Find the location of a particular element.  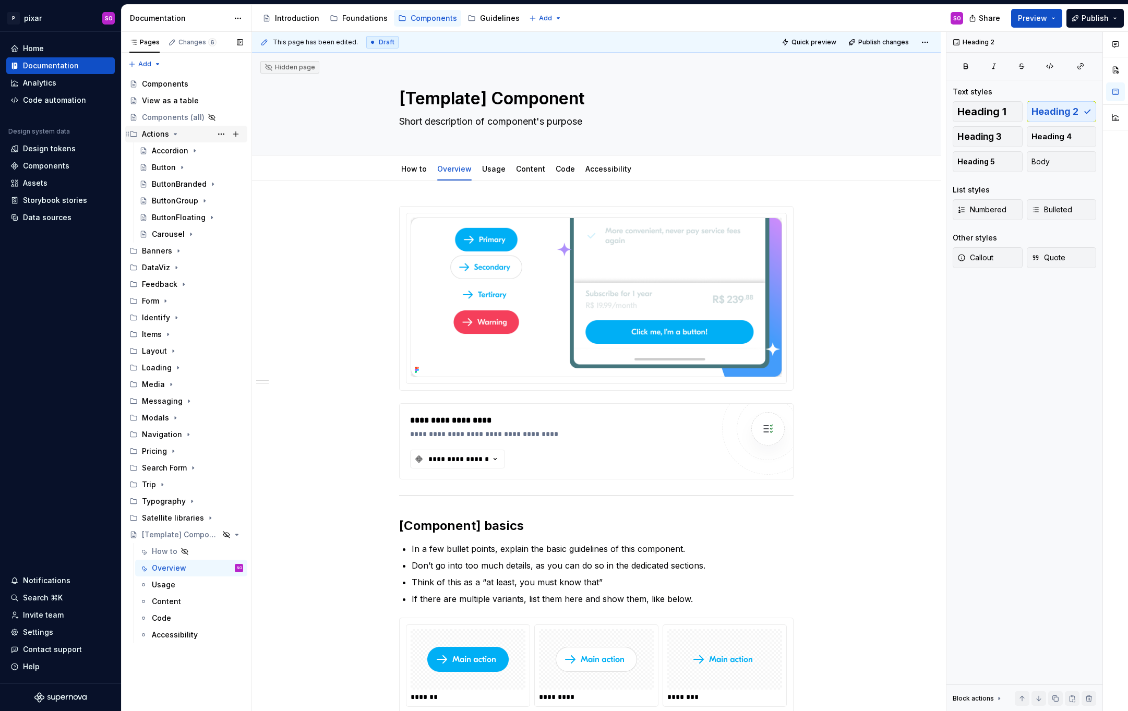

a: Code is located at coordinates (565, 168).